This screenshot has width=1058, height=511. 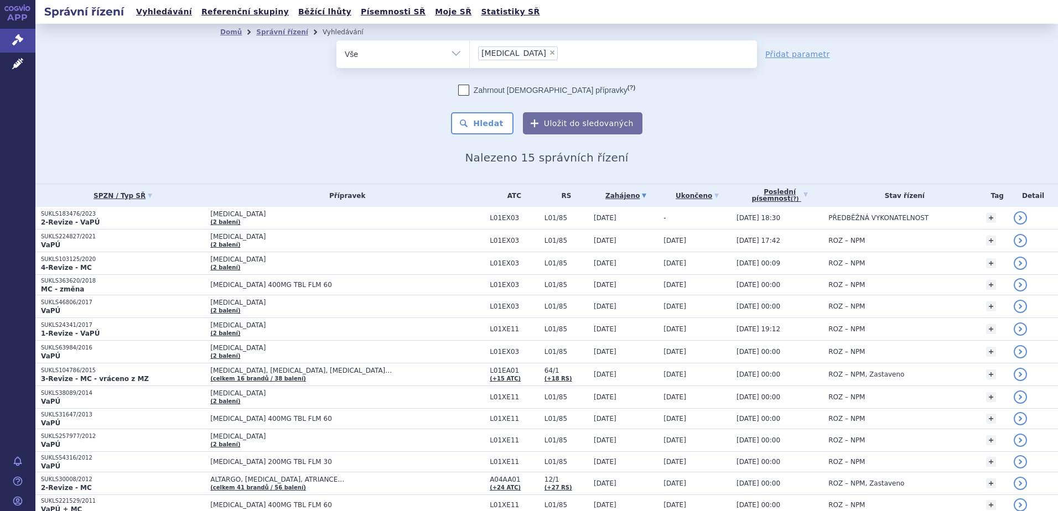 I want to click on a: Poslednípísemnost(?), so click(x=779, y=195).